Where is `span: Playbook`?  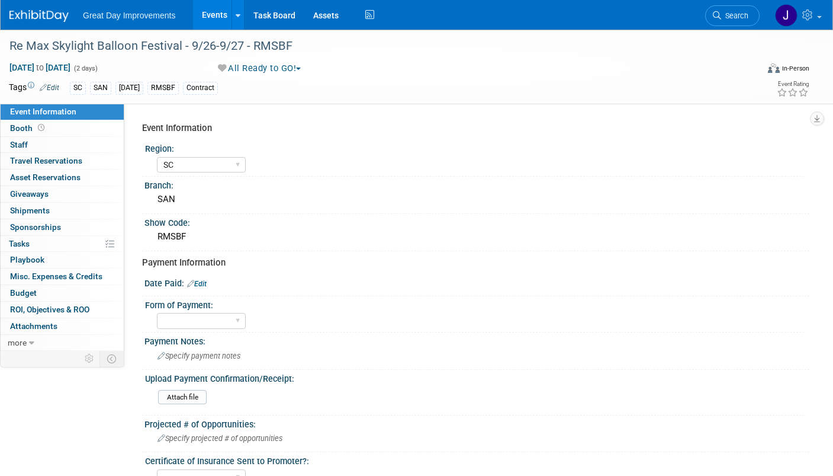
span: Playbook is located at coordinates (27, 259).